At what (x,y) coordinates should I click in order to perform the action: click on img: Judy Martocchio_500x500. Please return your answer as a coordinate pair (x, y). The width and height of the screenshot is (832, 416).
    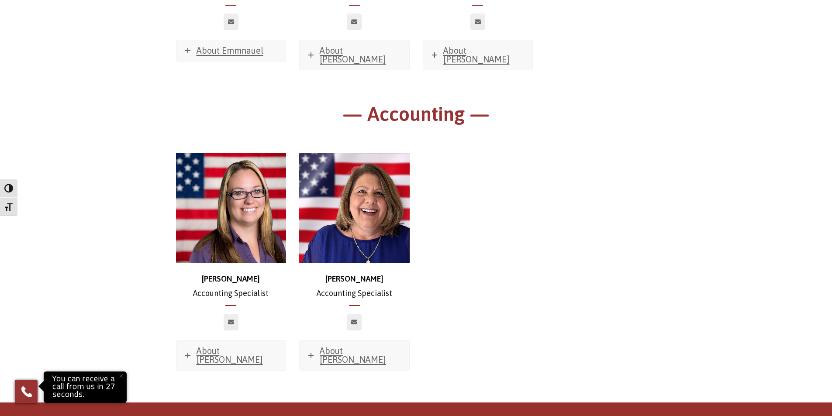
    Looking at the image, I should click on (354, 208).